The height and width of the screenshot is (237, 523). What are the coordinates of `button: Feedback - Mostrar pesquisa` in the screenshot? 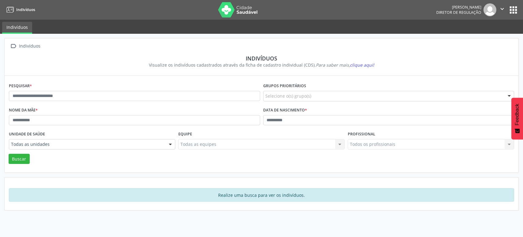 It's located at (517, 118).